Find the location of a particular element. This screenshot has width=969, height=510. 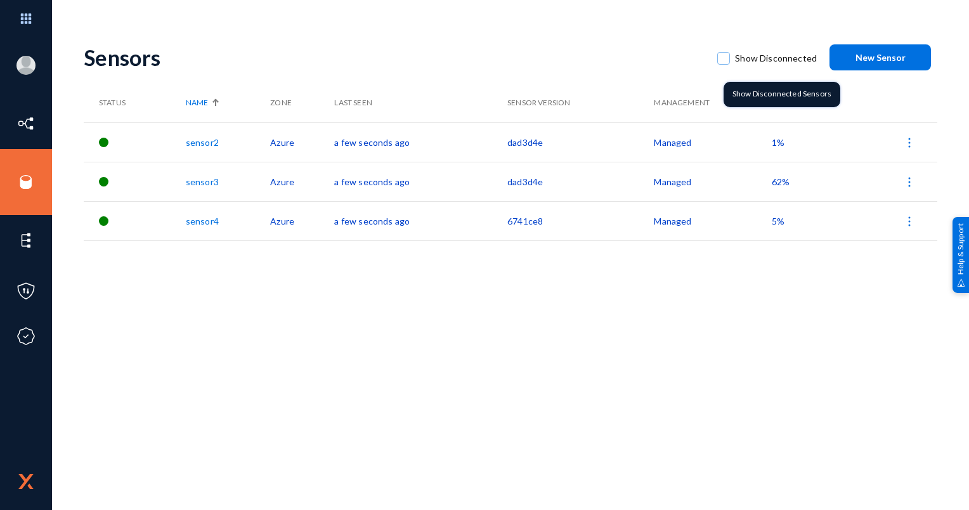

th: Last Seen is located at coordinates (421, 103).